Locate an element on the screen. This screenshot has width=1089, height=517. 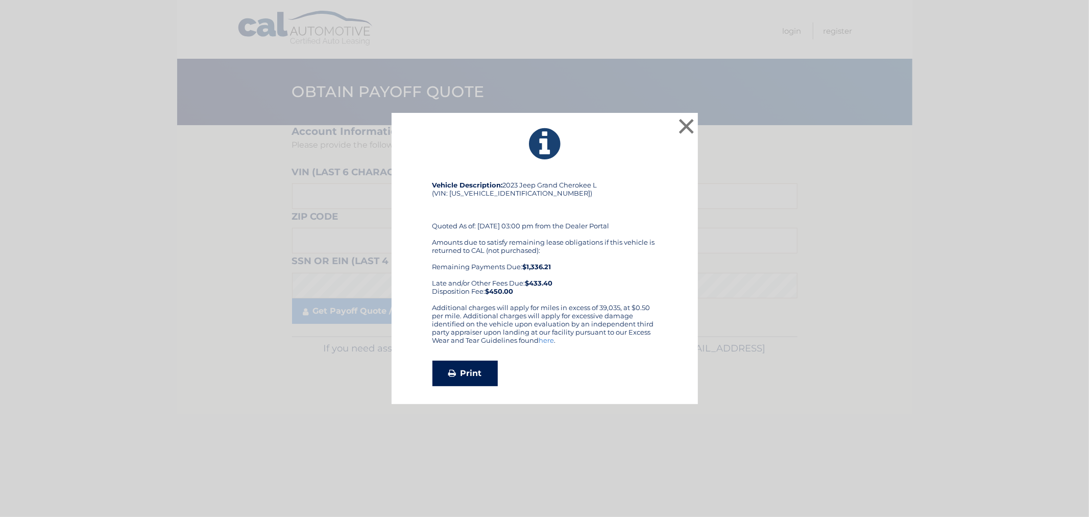
a: here is located at coordinates (547, 340).